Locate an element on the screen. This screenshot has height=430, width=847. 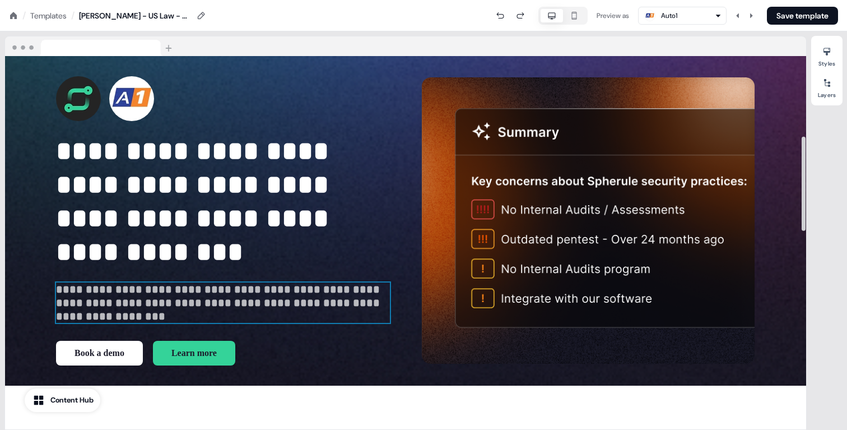
img: Browser topbar is located at coordinates (91, 46).